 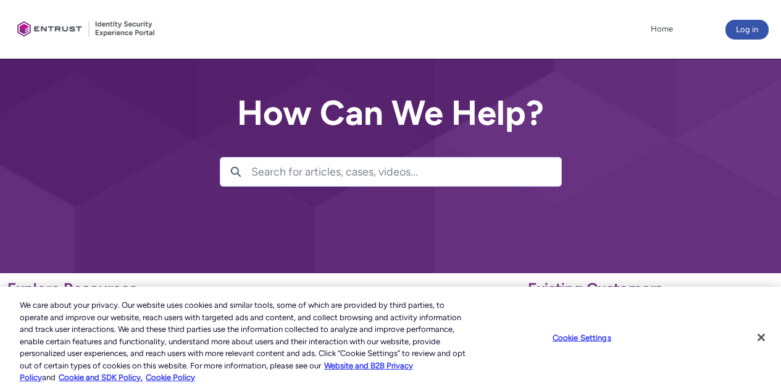 What do you see at coordinates (244, 341) in the screenshot?
I see `div: We care about your privacy. Our website uses cookies and similar tools, some of which are provide...` at bounding box center [244, 341].